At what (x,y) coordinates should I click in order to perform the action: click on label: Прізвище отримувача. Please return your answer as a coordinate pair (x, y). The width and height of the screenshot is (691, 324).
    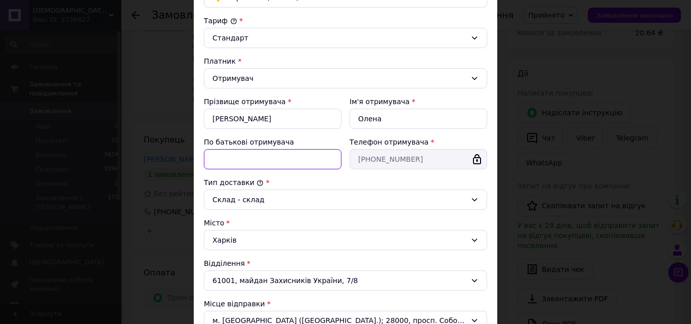
    Looking at the image, I should click on (245, 102).